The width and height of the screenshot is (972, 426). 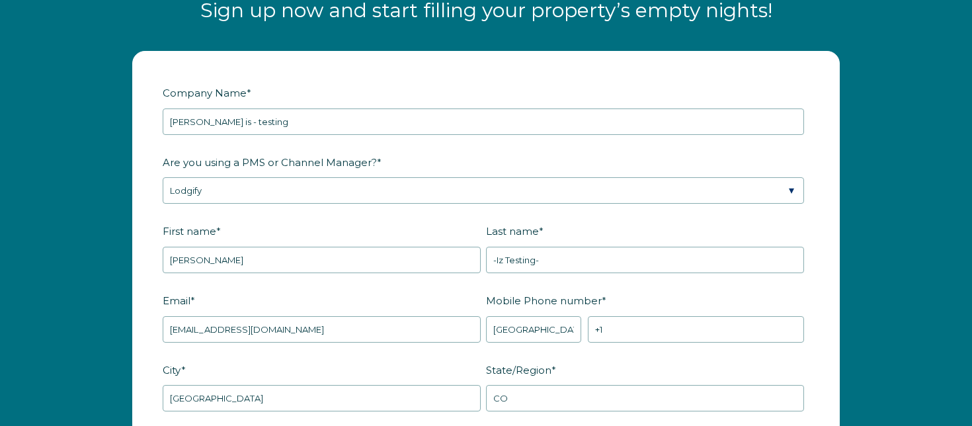 What do you see at coordinates (270, 162) in the screenshot?
I see `span: Are you using a PMS or Channel Manager?` at bounding box center [270, 162].